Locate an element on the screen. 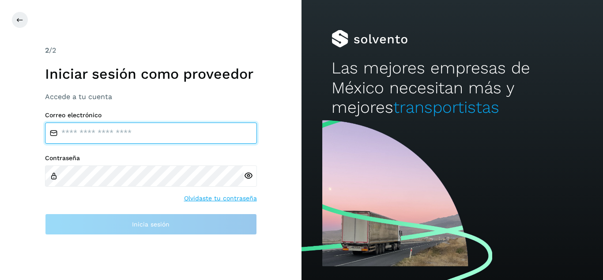 The height and width of the screenshot is (280, 603). h1: Iniciar sesión como proveedor is located at coordinates (151, 74).